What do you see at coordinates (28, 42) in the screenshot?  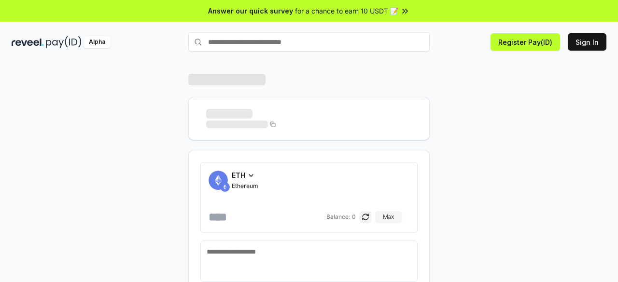 I see `img: reveel_dark` at bounding box center [28, 42].